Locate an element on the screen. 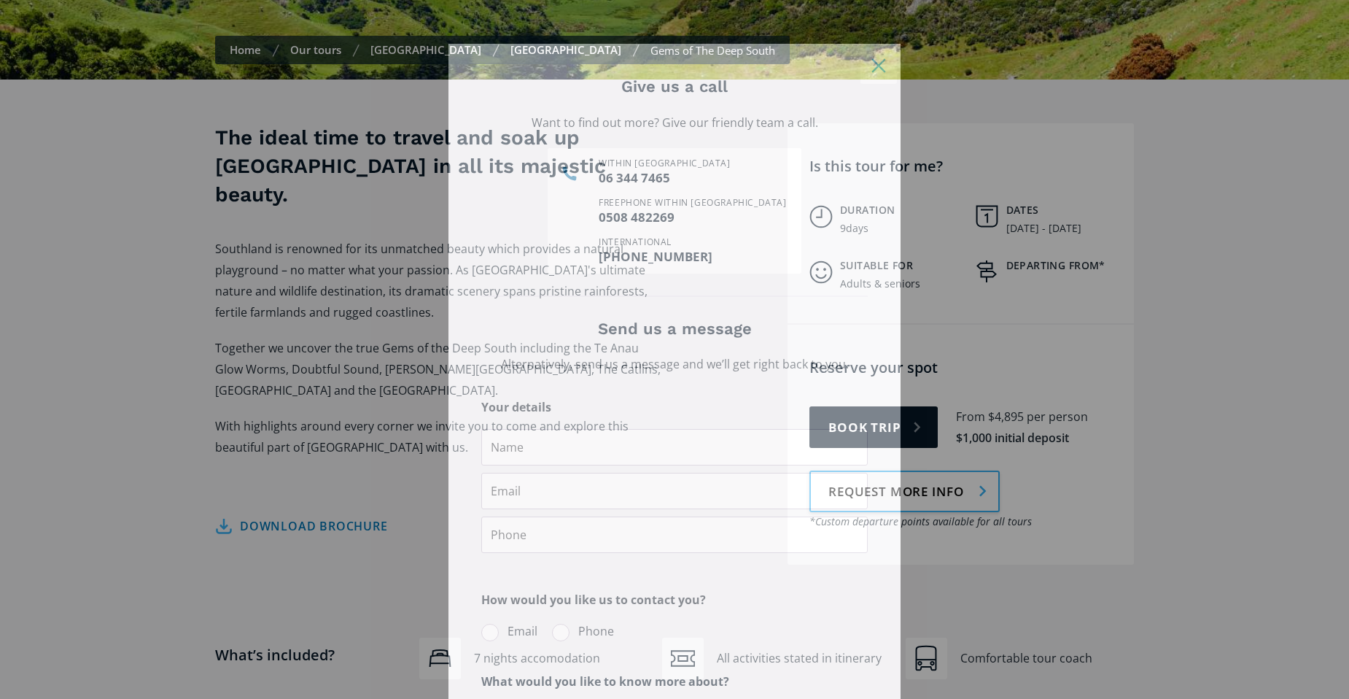 The image size is (1349, 699). input: Name is located at coordinates (675, 447).